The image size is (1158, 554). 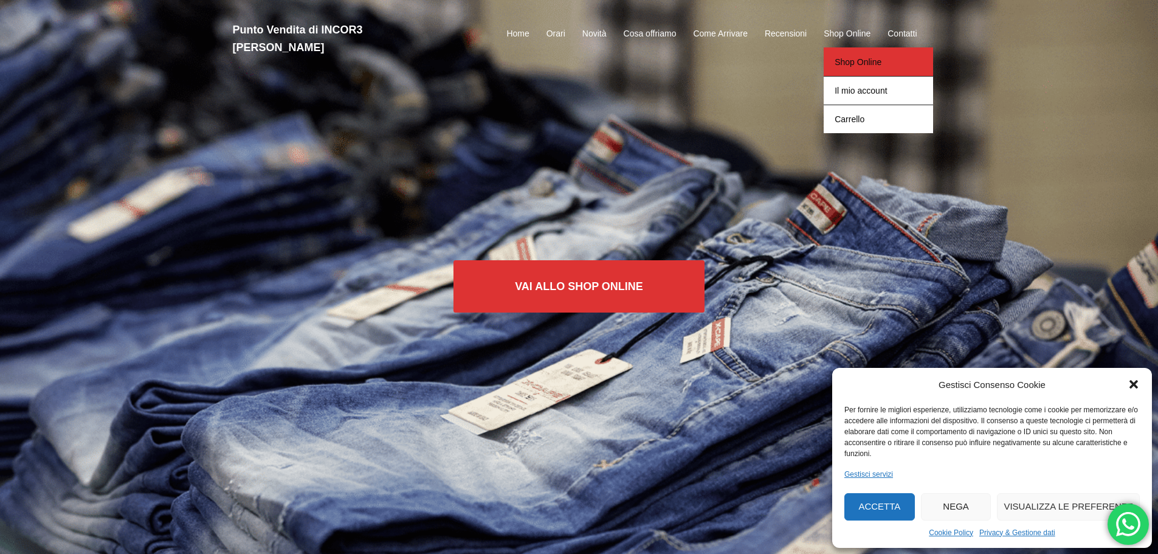 I want to click on div: Gestisci Consenso Cookie, so click(x=992, y=385).